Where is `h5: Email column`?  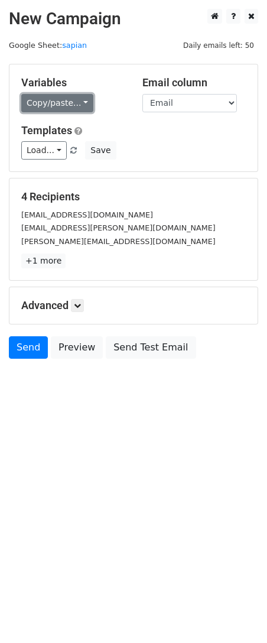 h5: Email column is located at coordinates (194, 83).